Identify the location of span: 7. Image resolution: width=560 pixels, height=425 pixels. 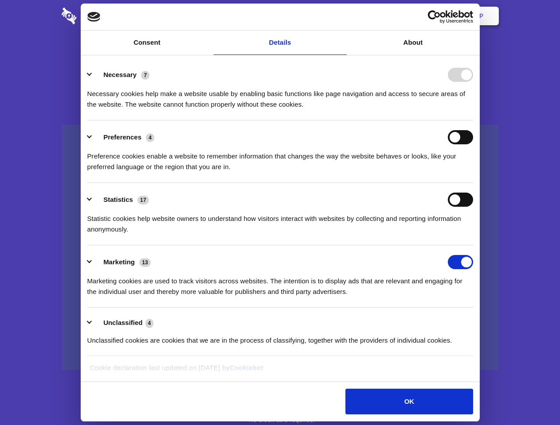
(145, 75).